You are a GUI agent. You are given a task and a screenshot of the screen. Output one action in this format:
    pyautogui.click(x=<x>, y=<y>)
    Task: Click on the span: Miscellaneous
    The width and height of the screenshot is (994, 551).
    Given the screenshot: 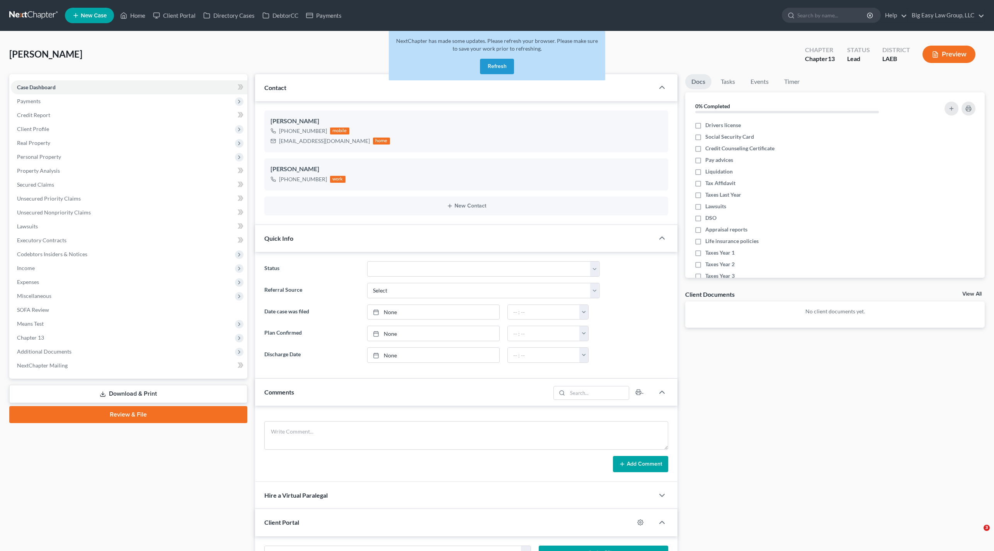 What is the action you would take?
    pyautogui.click(x=34, y=296)
    